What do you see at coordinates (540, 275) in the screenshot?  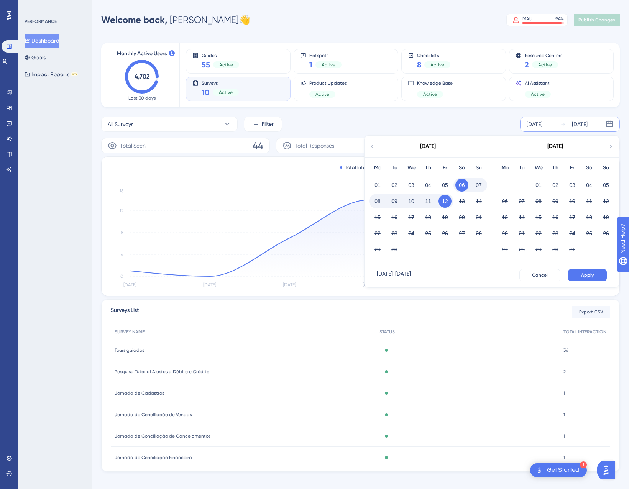 I see `button: Cancel` at bounding box center [540, 275].